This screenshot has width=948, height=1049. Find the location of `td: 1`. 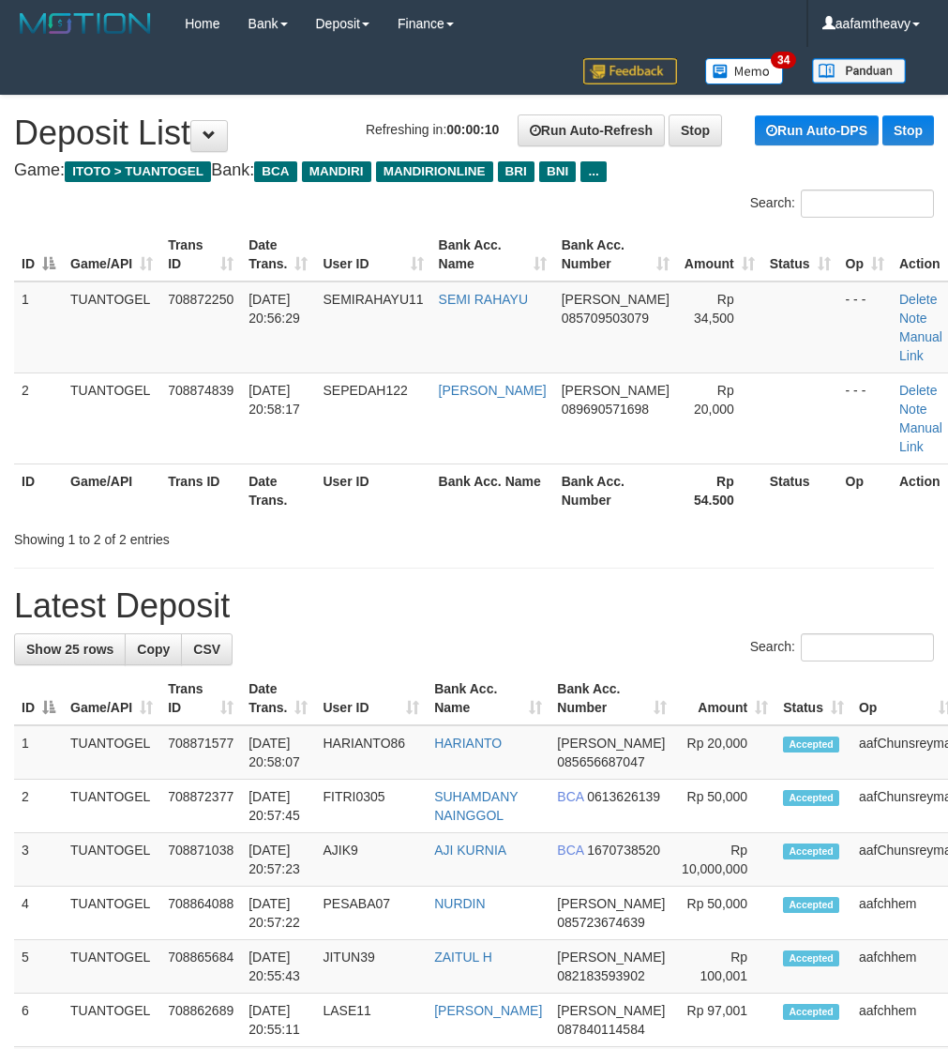

td: 1 is located at coordinates (38, 752).